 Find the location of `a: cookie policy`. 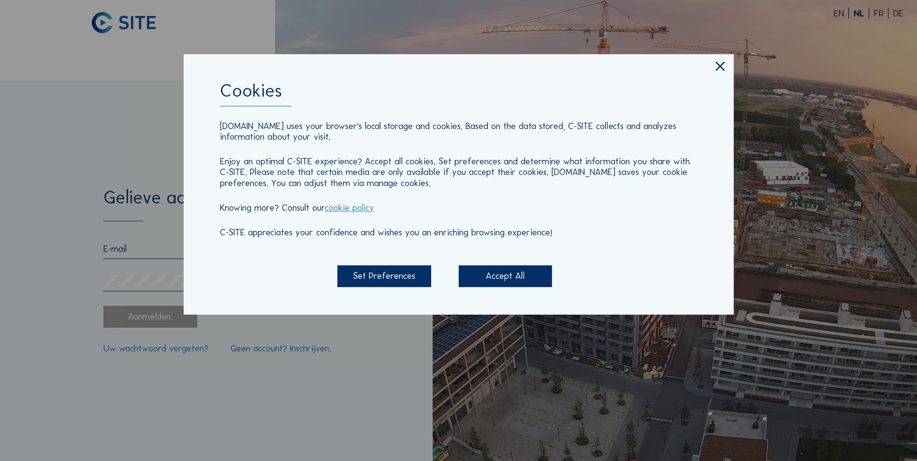

a: cookie policy is located at coordinates (350, 207).